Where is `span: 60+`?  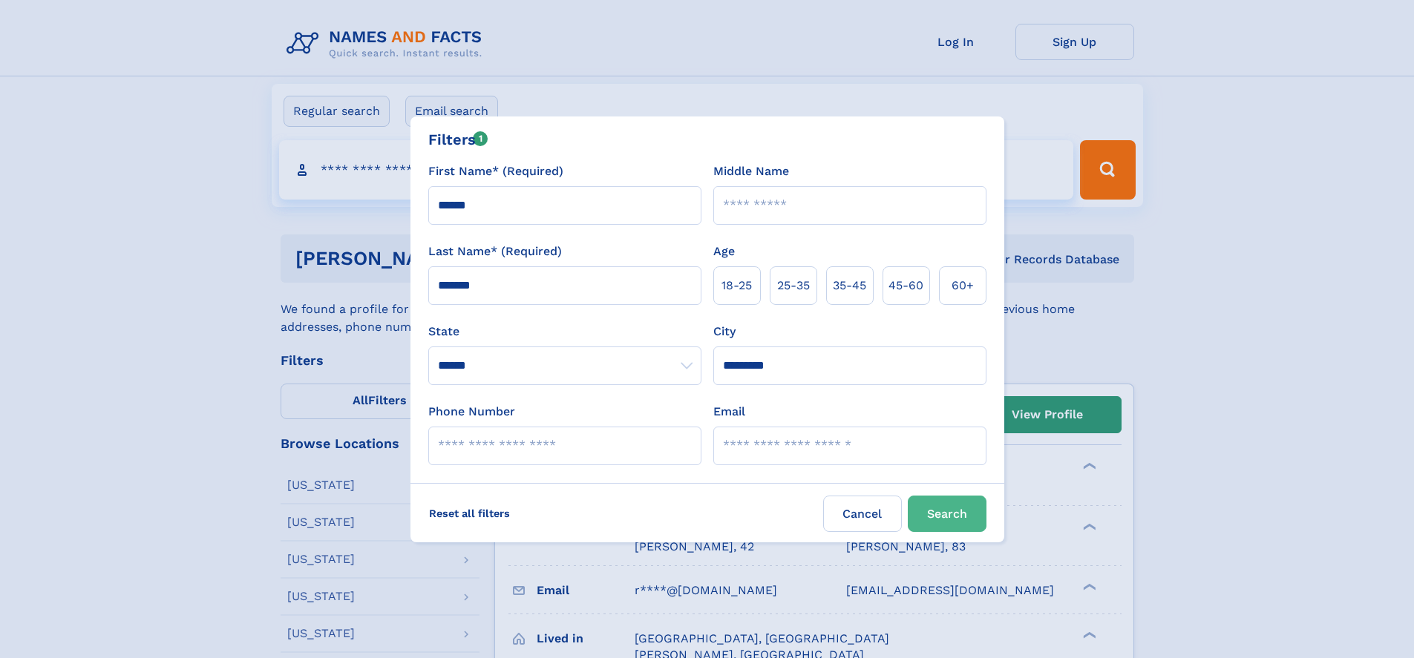
span: 60+ is located at coordinates (962, 286).